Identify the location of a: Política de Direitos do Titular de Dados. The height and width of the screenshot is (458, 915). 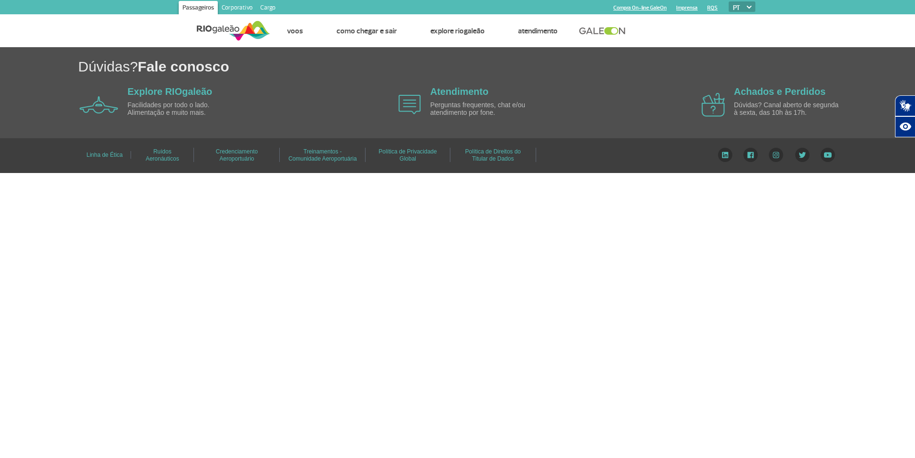
(493, 155).